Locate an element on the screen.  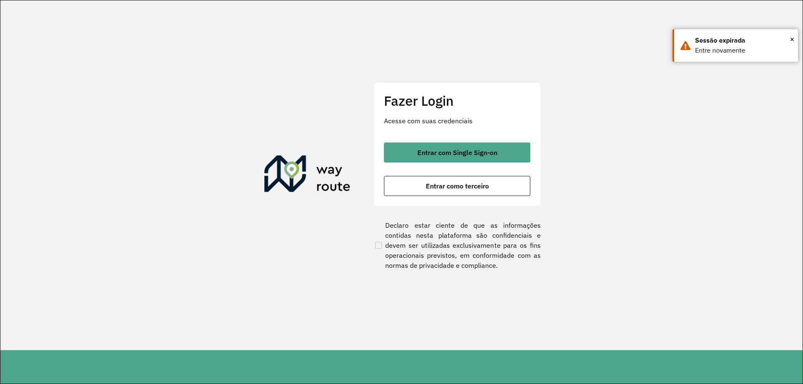
button: Close is located at coordinates (792, 39).